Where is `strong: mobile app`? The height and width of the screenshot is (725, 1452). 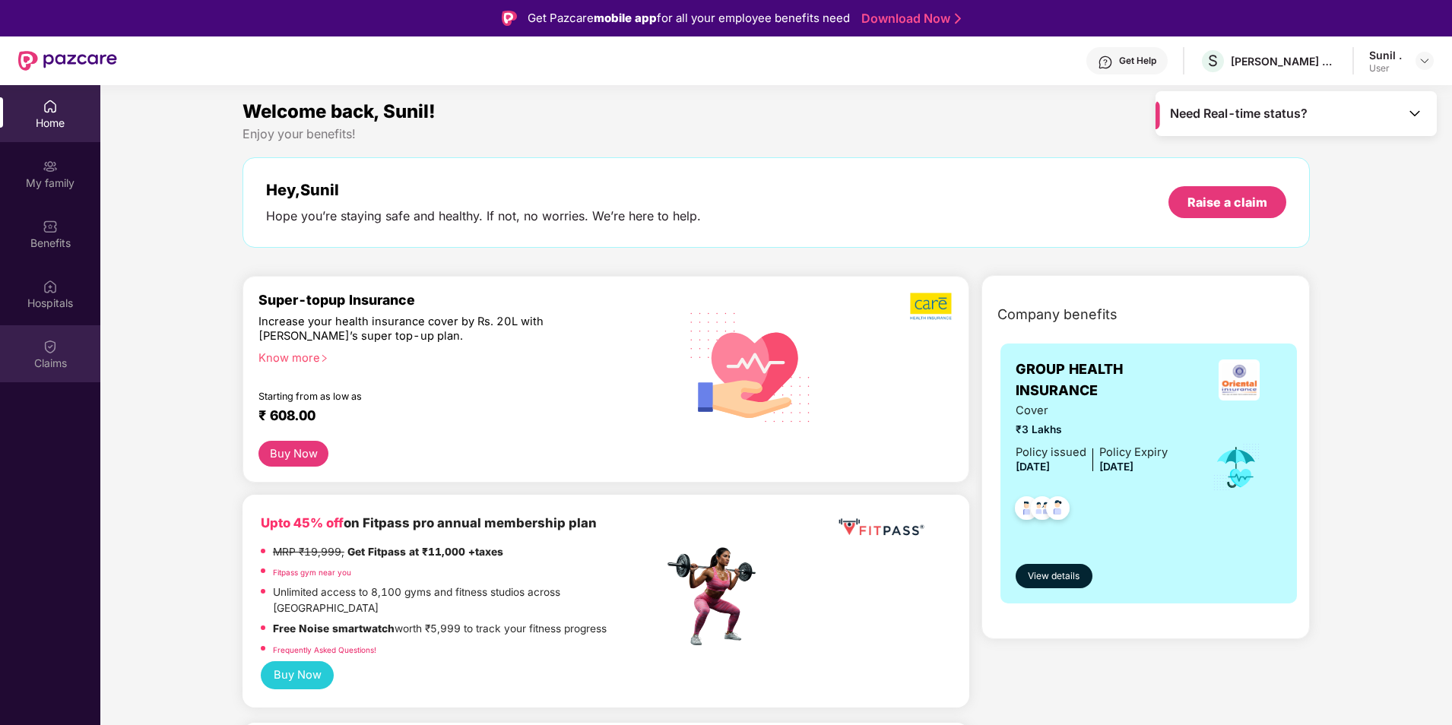 strong: mobile app is located at coordinates (625, 17).